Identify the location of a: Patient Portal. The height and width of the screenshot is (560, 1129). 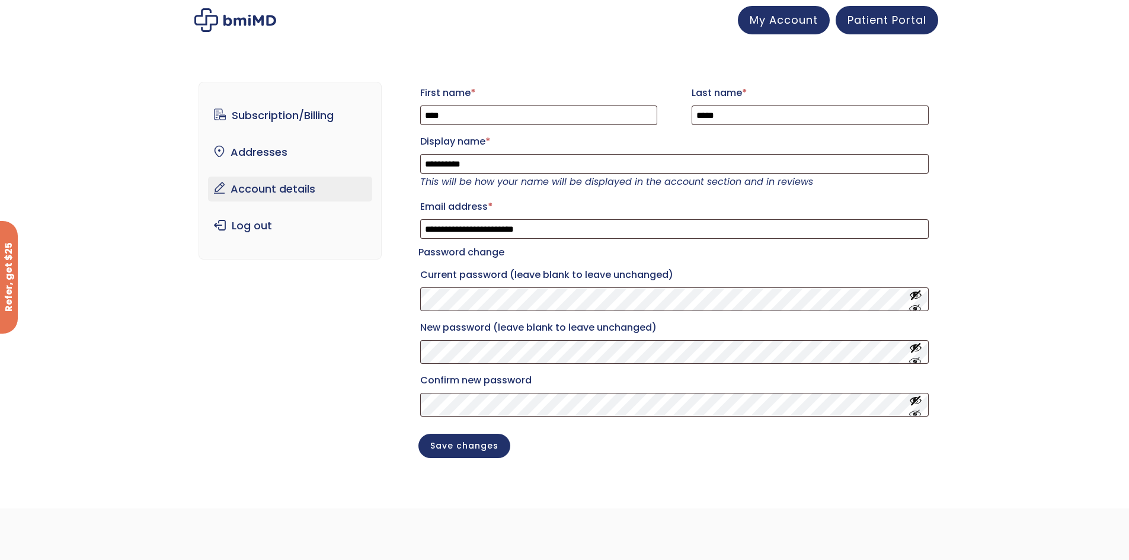
(887, 20).